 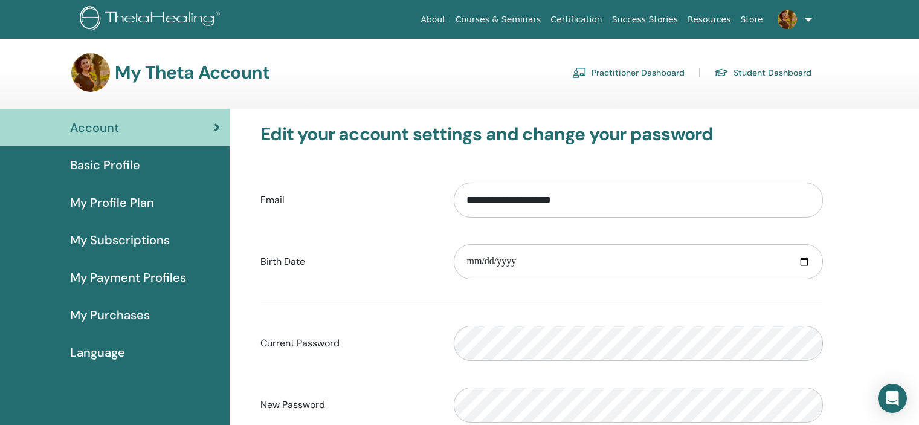 What do you see at coordinates (120, 240) in the screenshot?
I see `span: My Subscriptions` at bounding box center [120, 240].